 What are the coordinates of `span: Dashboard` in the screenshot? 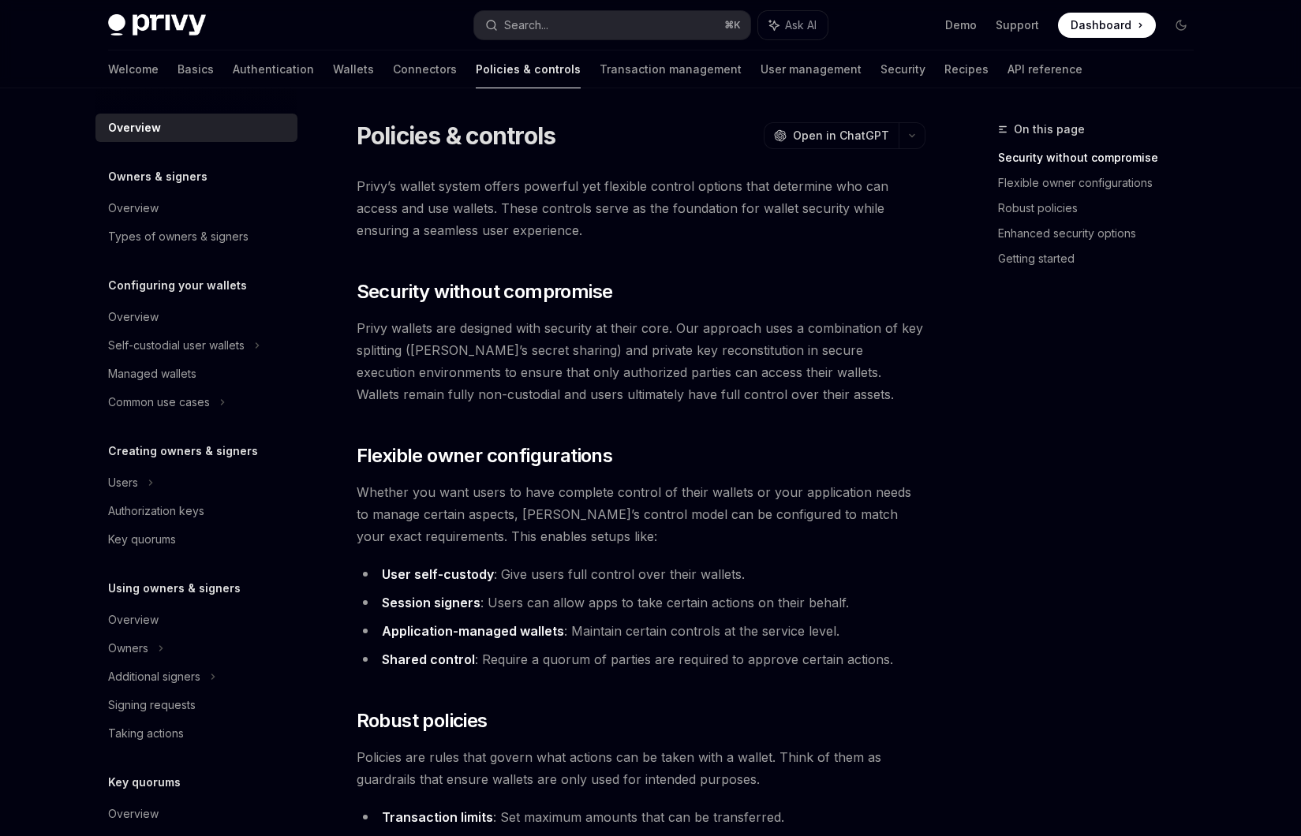 It's located at (1100, 25).